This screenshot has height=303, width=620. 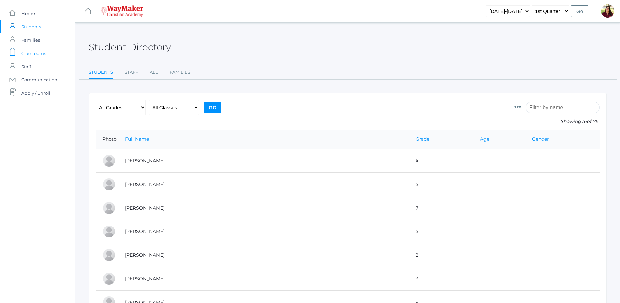 I want to click on span: Families, so click(x=31, y=40).